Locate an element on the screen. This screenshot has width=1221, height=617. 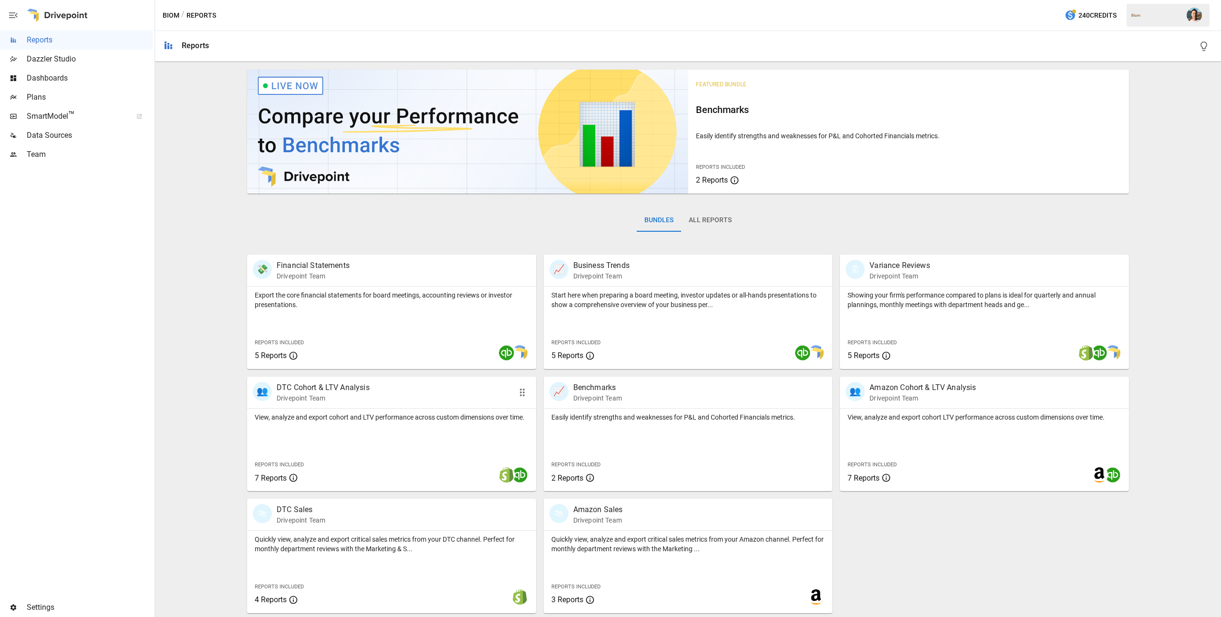
p: Financial Statements is located at coordinates (313, 266).